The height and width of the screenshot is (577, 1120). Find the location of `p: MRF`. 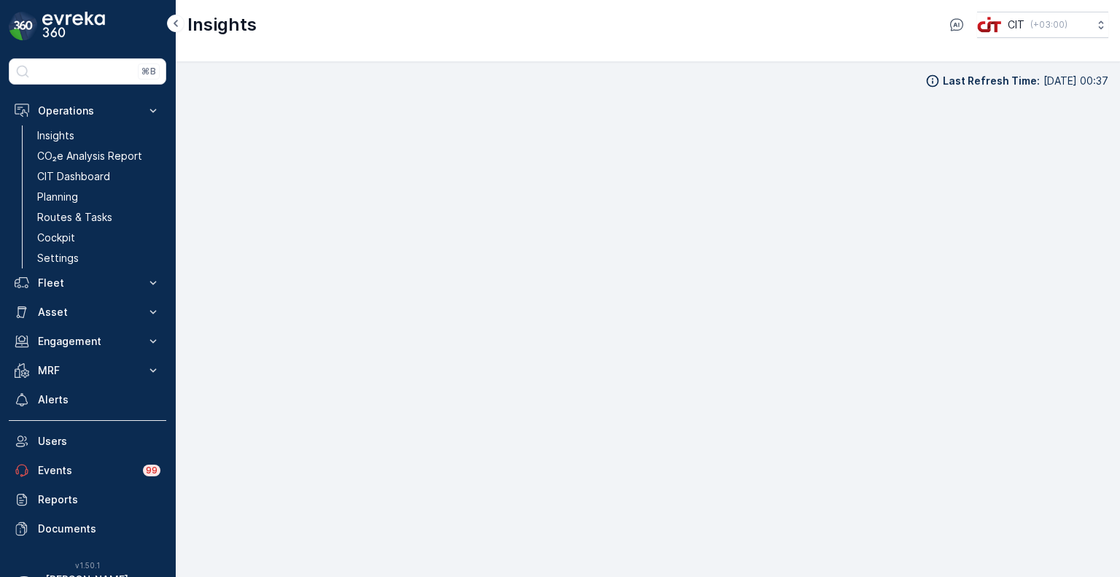

p: MRF is located at coordinates (88, 370).